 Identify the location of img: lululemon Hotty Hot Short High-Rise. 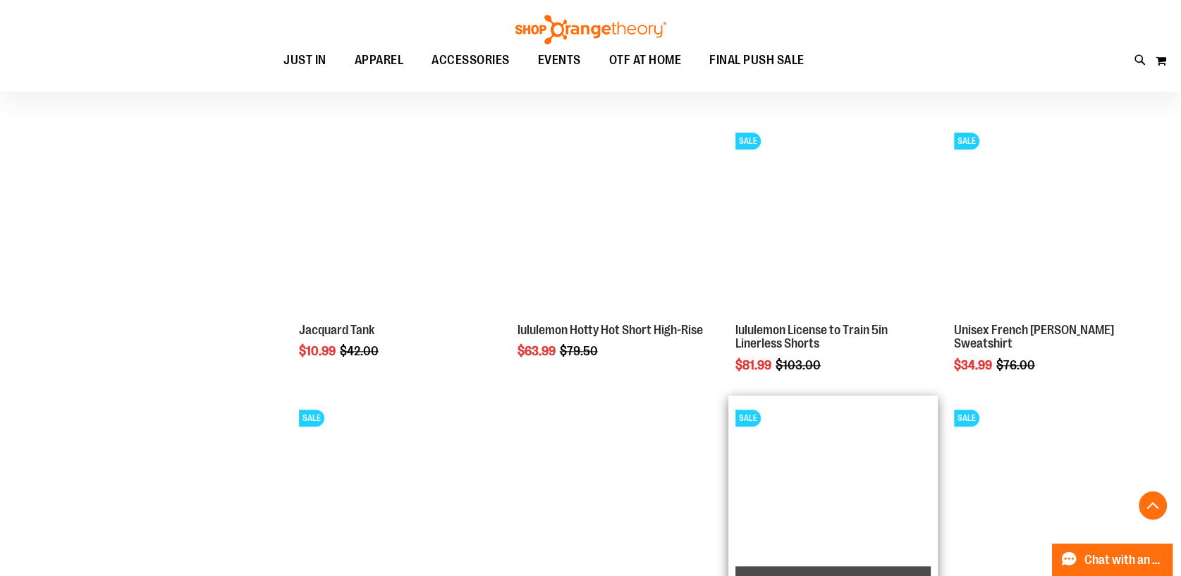
(614, 223).